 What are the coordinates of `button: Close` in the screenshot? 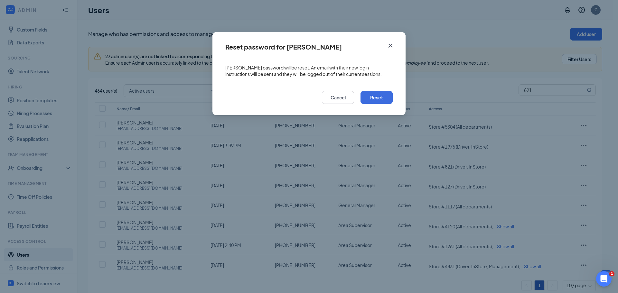 It's located at (393, 42).